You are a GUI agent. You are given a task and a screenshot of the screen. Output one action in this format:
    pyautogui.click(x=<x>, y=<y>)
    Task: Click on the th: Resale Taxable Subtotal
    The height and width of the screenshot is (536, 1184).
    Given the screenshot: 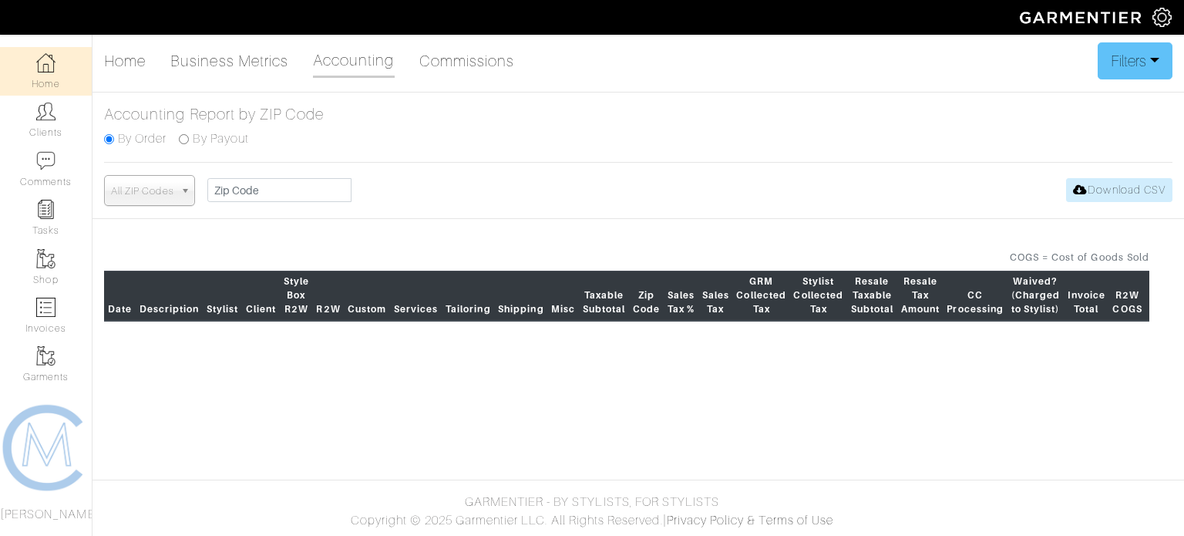 What is the action you would take?
    pyautogui.click(x=872, y=295)
    